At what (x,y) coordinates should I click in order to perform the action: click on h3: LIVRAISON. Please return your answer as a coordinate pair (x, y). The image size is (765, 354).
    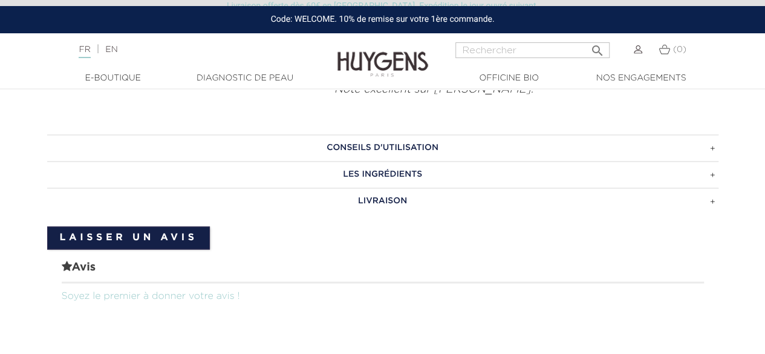
    Looking at the image, I should click on (383, 201).